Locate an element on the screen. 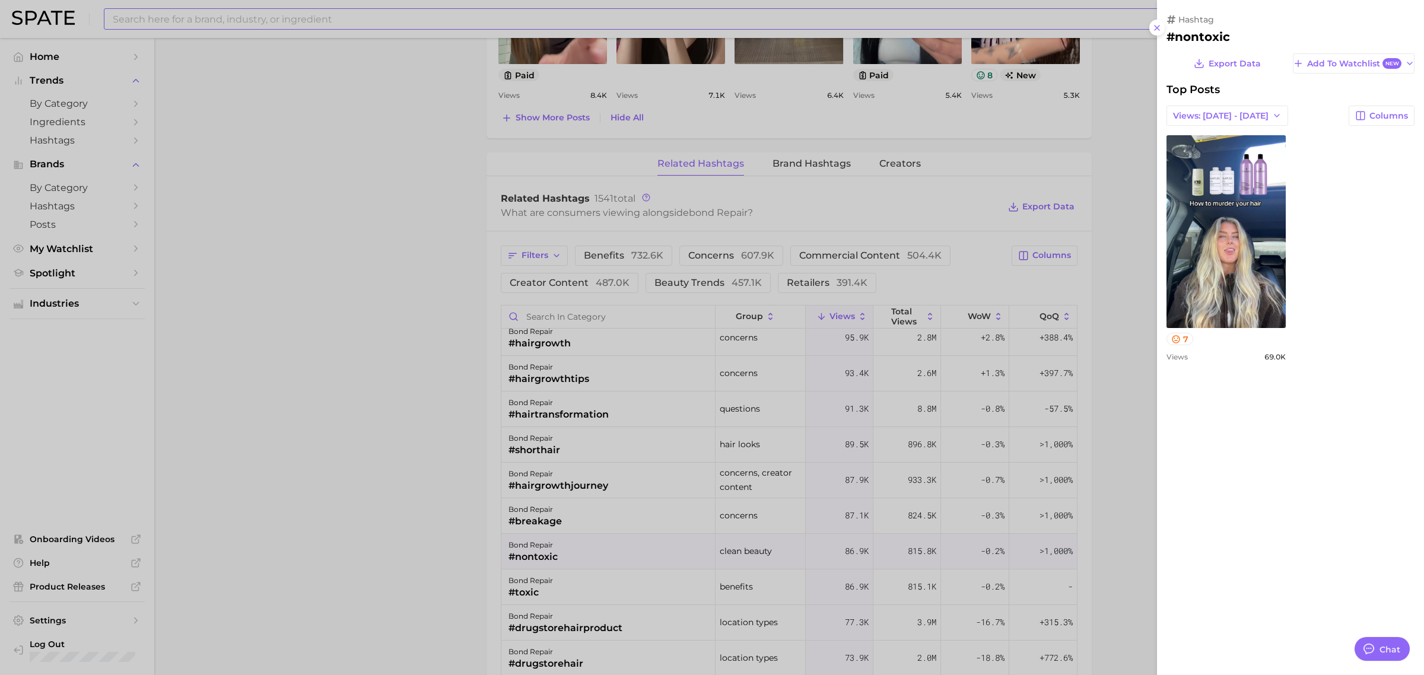 The height and width of the screenshot is (675, 1424). button: Export Data is located at coordinates (1227, 63).